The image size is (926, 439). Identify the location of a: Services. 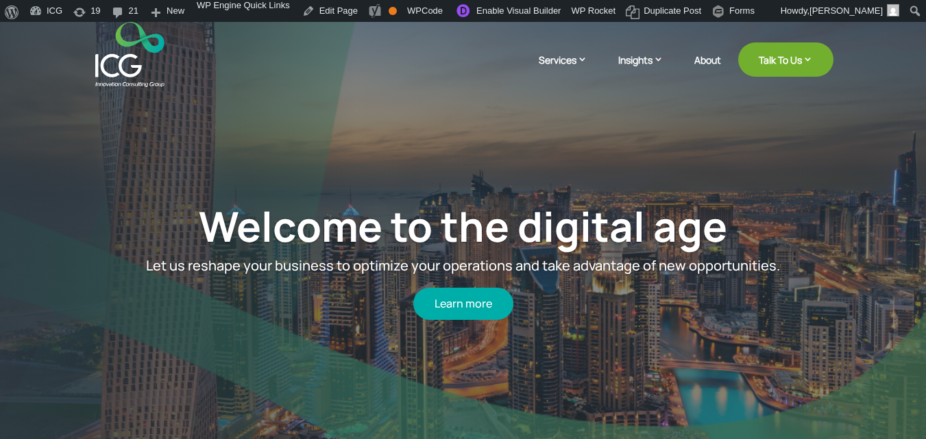
(570, 70).